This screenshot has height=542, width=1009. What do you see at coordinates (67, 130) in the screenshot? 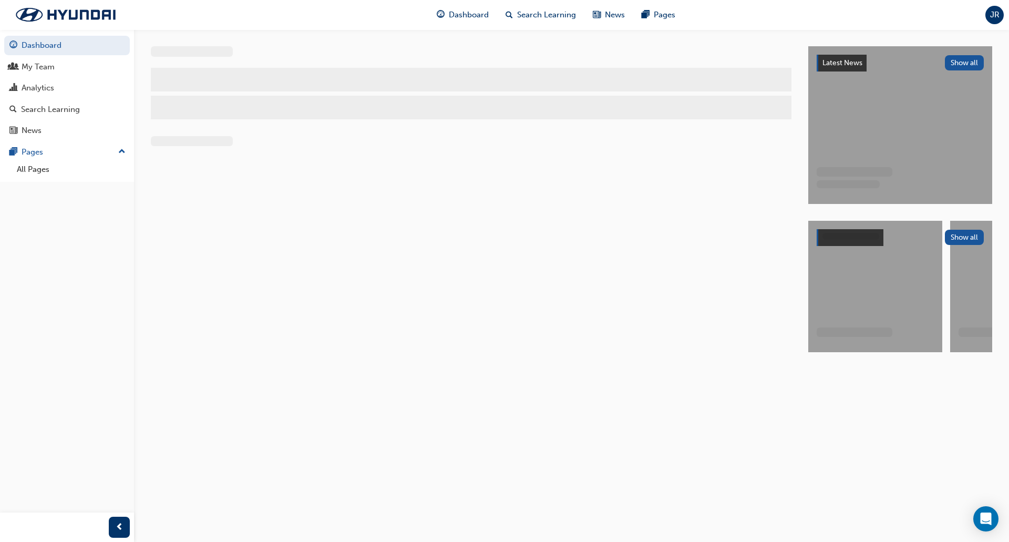
I see `a: News` at bounding box center [67, 130].